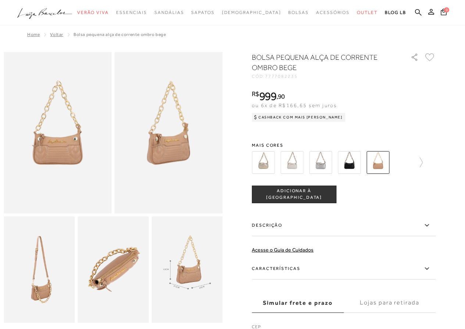 The image size is (465, 329). Describe the element at coordinates (33, 35) in the screenshot. I see `a: Home` at that location.